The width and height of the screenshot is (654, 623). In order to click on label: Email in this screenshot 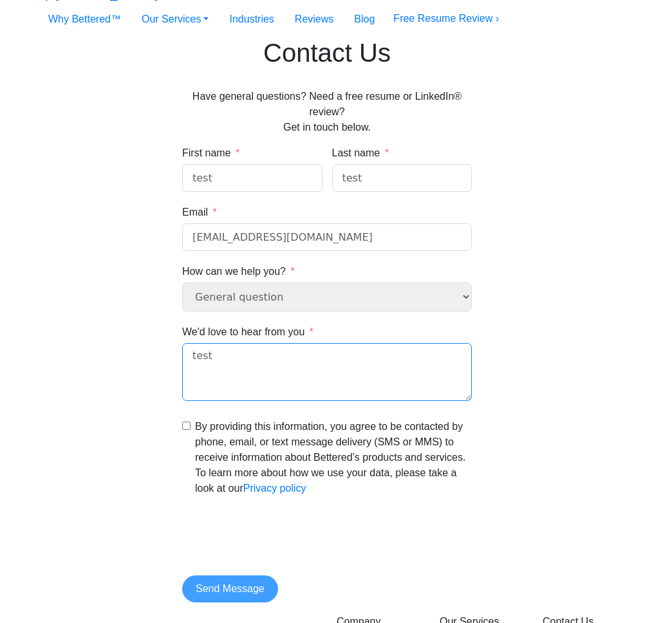, I will do `click(200, 213)`.